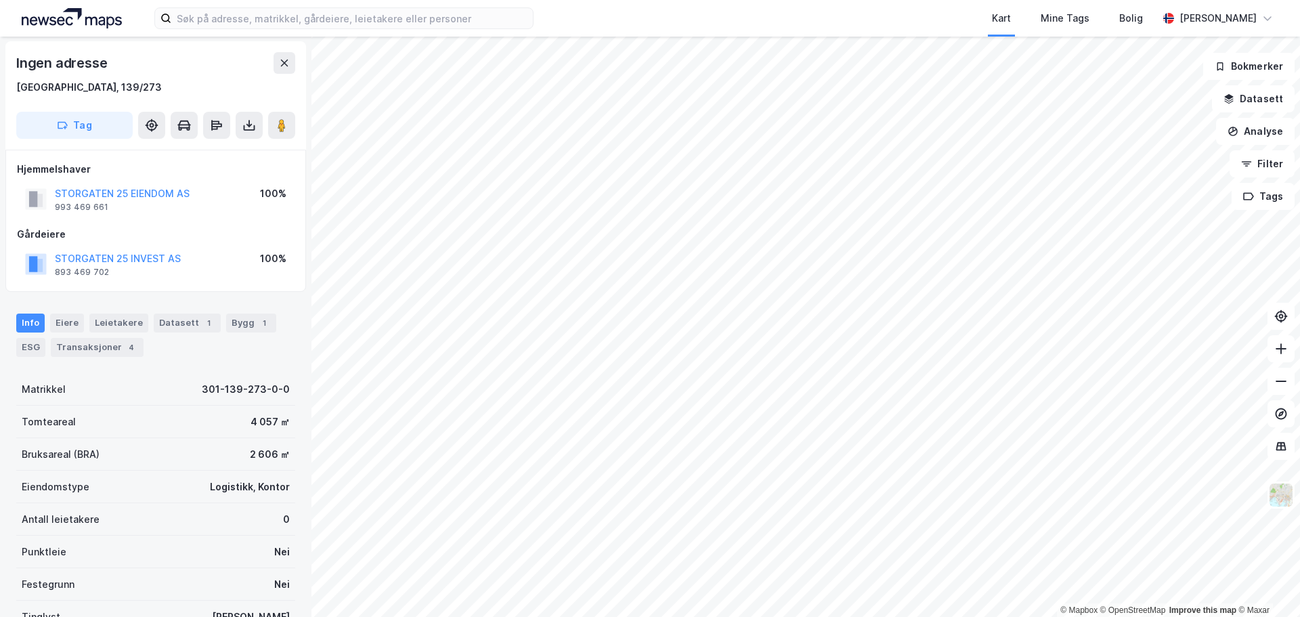 Image resolution: width=1300 pixels, height=617 pixels. What do you see at coordinates (97, 347) in the screenshot?
I see `div: Transaksjoner` at bounding box center [97, 347].